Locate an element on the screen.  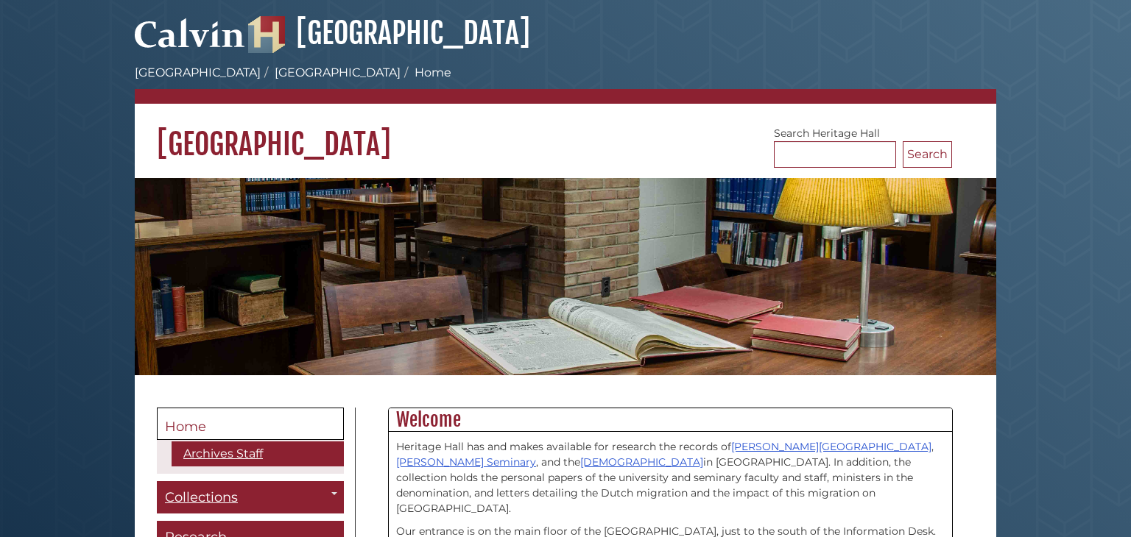
img: Hekman Library Logo is located at coordinates (266, 35).